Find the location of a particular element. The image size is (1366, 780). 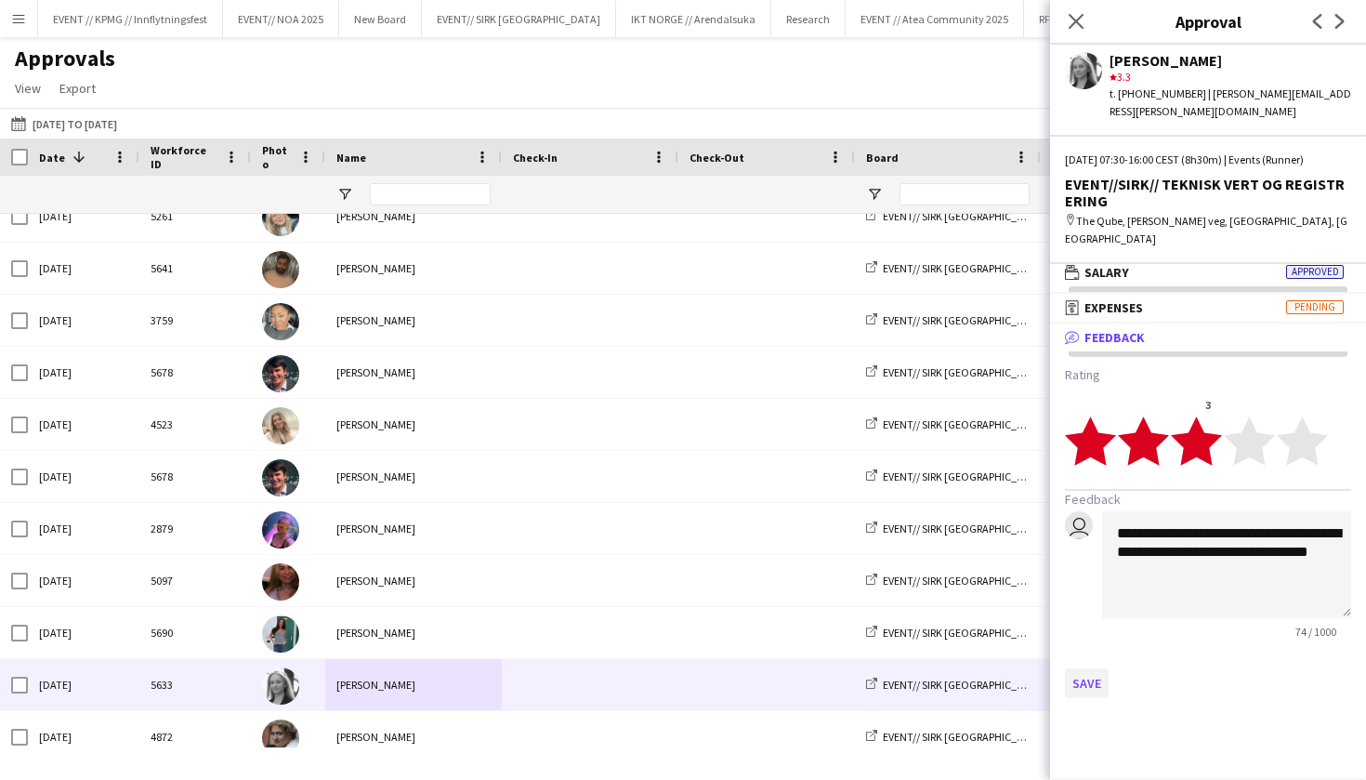

img: Walid Iqbal is located at coordinates (281, 269).